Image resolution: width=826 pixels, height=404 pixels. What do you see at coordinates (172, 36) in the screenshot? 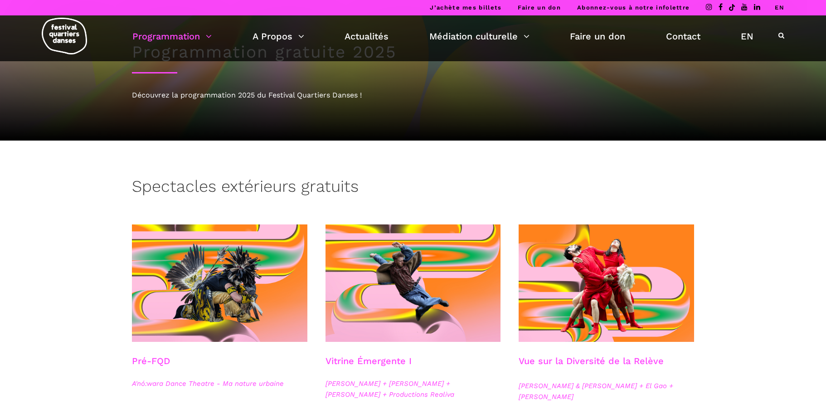
I see `a: Programmation` at bounding box center [172, 36].